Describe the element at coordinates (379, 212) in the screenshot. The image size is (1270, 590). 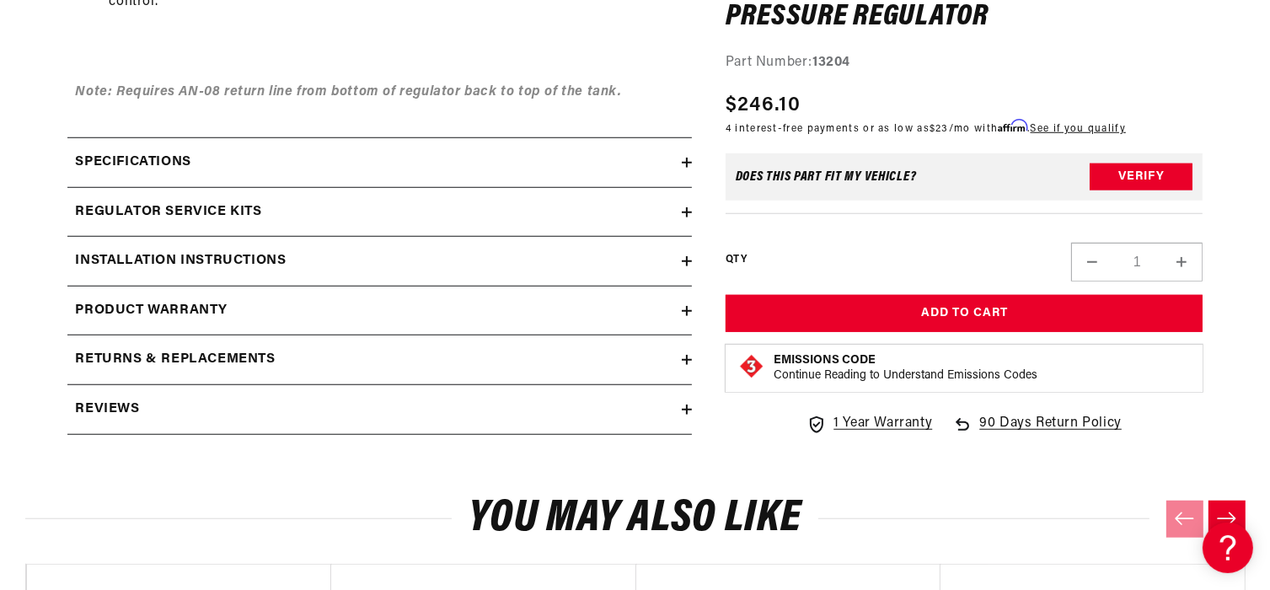
I see `summary: Regulator Service Kits` at that location.